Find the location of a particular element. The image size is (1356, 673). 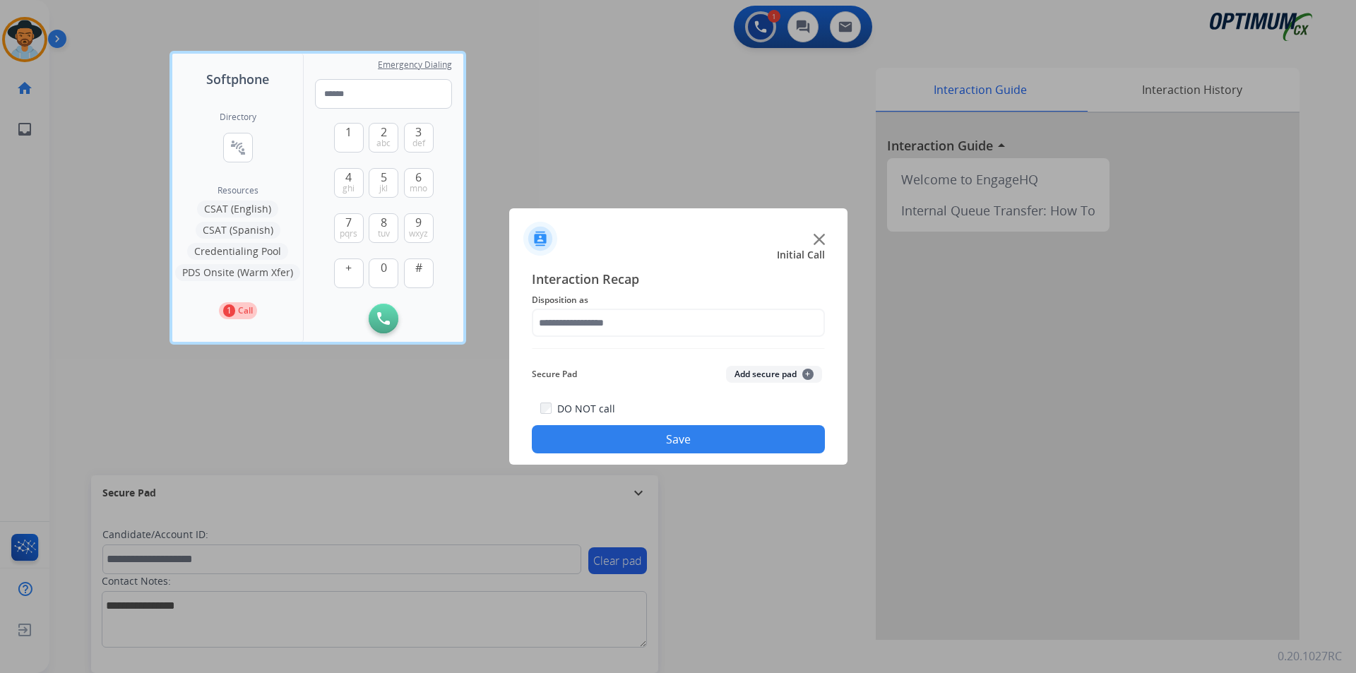

button: Save is located at coordinates (678, 439).